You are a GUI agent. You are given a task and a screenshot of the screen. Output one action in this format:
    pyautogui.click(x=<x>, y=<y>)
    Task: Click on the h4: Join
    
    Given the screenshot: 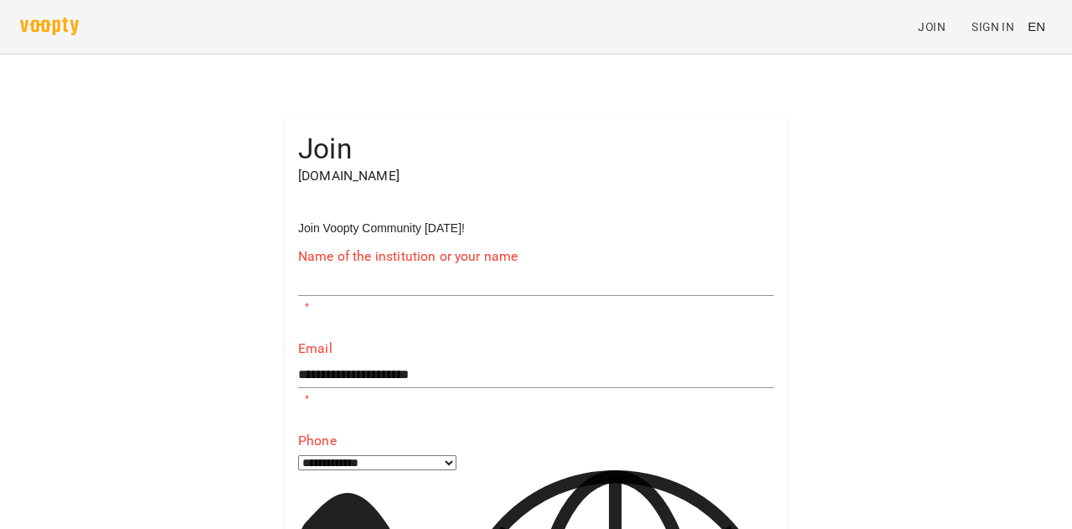 What is the action you would take?
    pyautogui.click(x=536, y=148)
    